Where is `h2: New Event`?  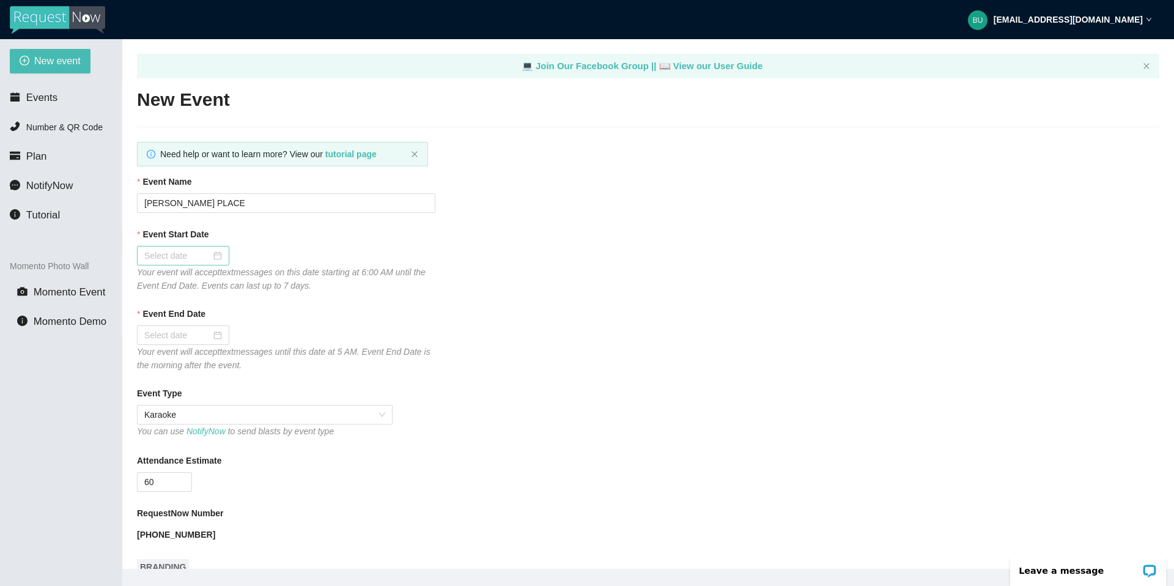
h2: New Event is located at coordinates (648, 100).